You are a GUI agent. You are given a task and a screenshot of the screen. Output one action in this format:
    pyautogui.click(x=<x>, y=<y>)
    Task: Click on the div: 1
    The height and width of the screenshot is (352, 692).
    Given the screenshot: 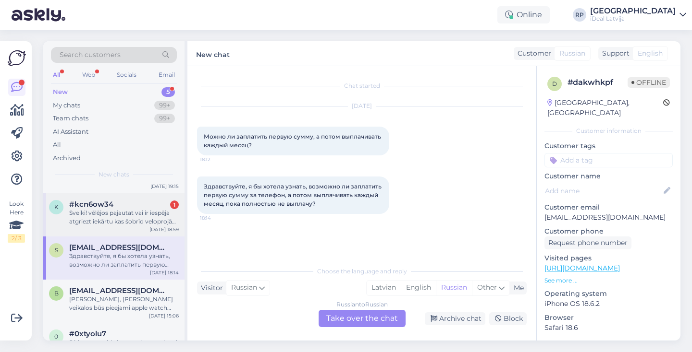 What is the action you would take?
    pyautogui.click(x=174, y=205)
    